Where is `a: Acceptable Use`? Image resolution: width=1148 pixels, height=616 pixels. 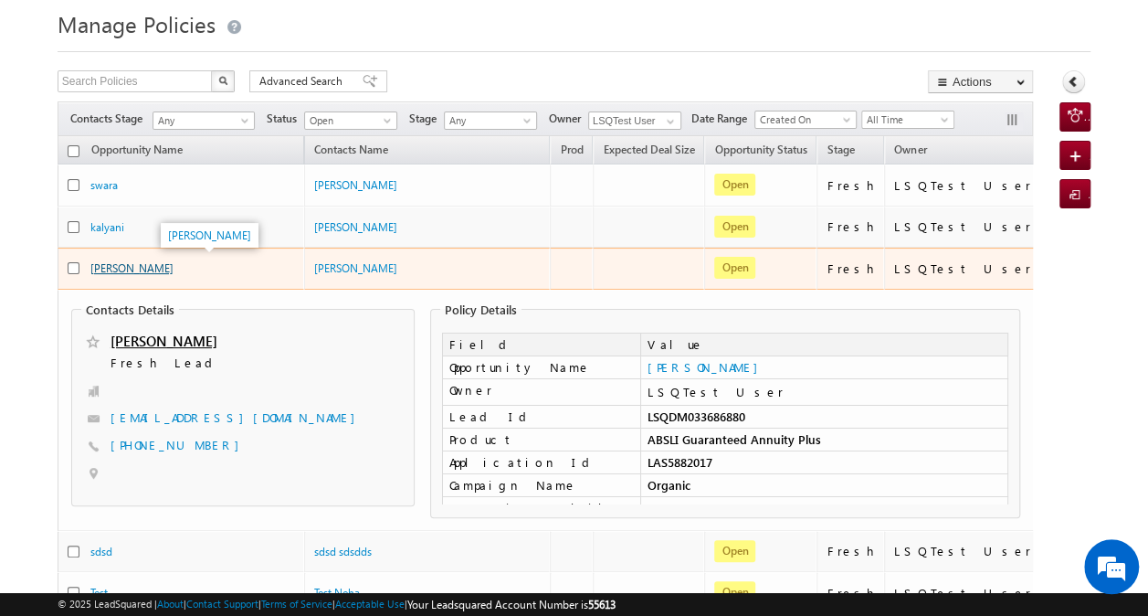 a: Acceptable Use is located at coordinates (370, 603).